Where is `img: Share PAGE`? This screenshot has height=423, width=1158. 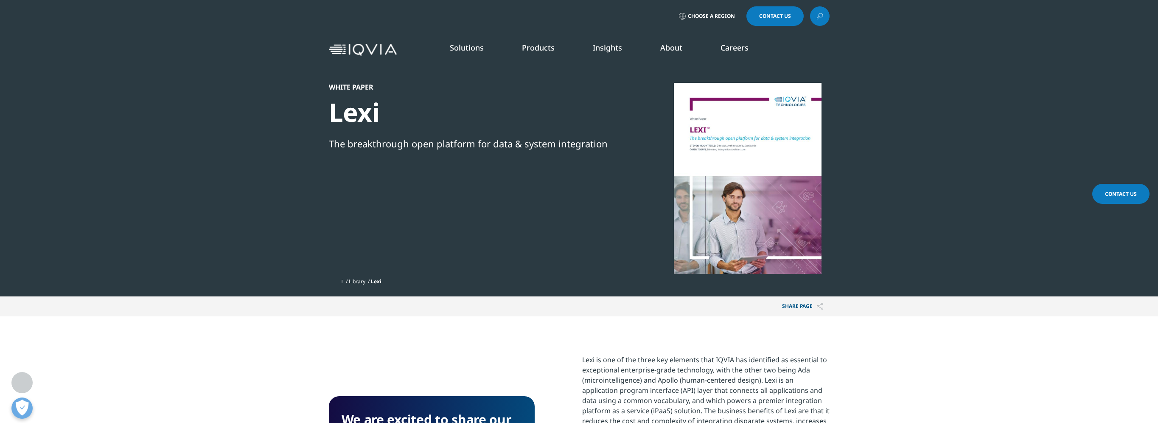
img: Share PAGE is located at coordinates (820, 306).